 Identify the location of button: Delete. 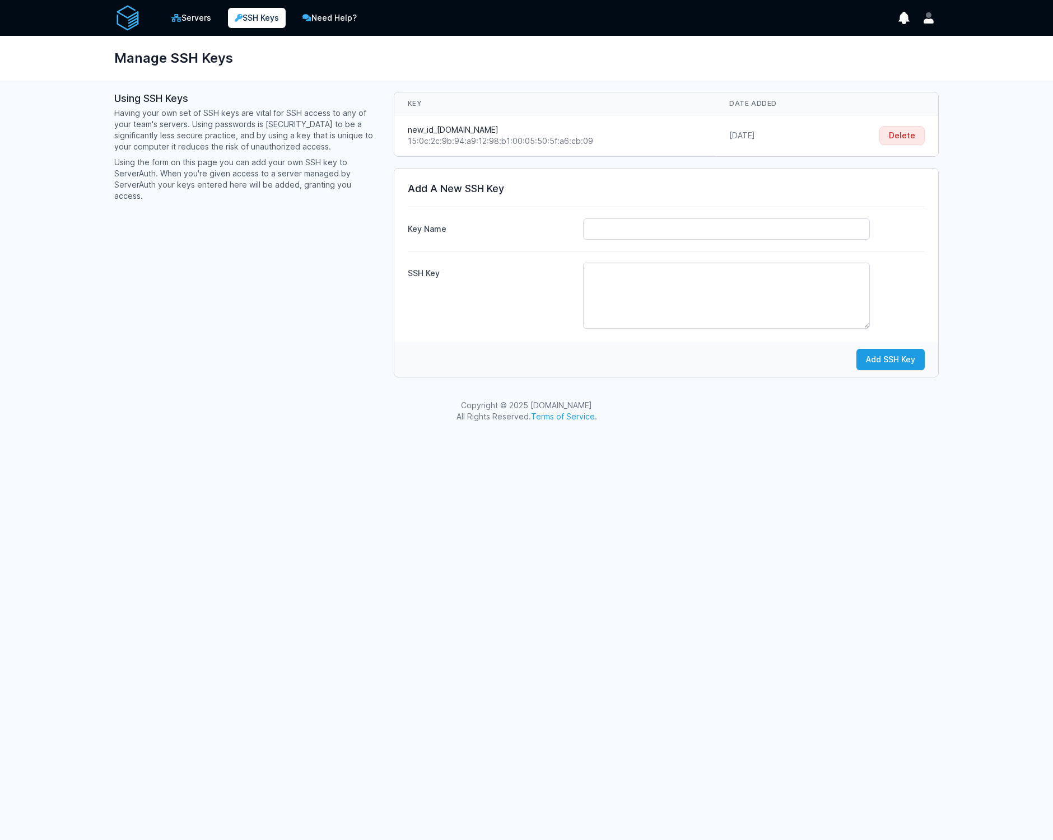
(902, 136).